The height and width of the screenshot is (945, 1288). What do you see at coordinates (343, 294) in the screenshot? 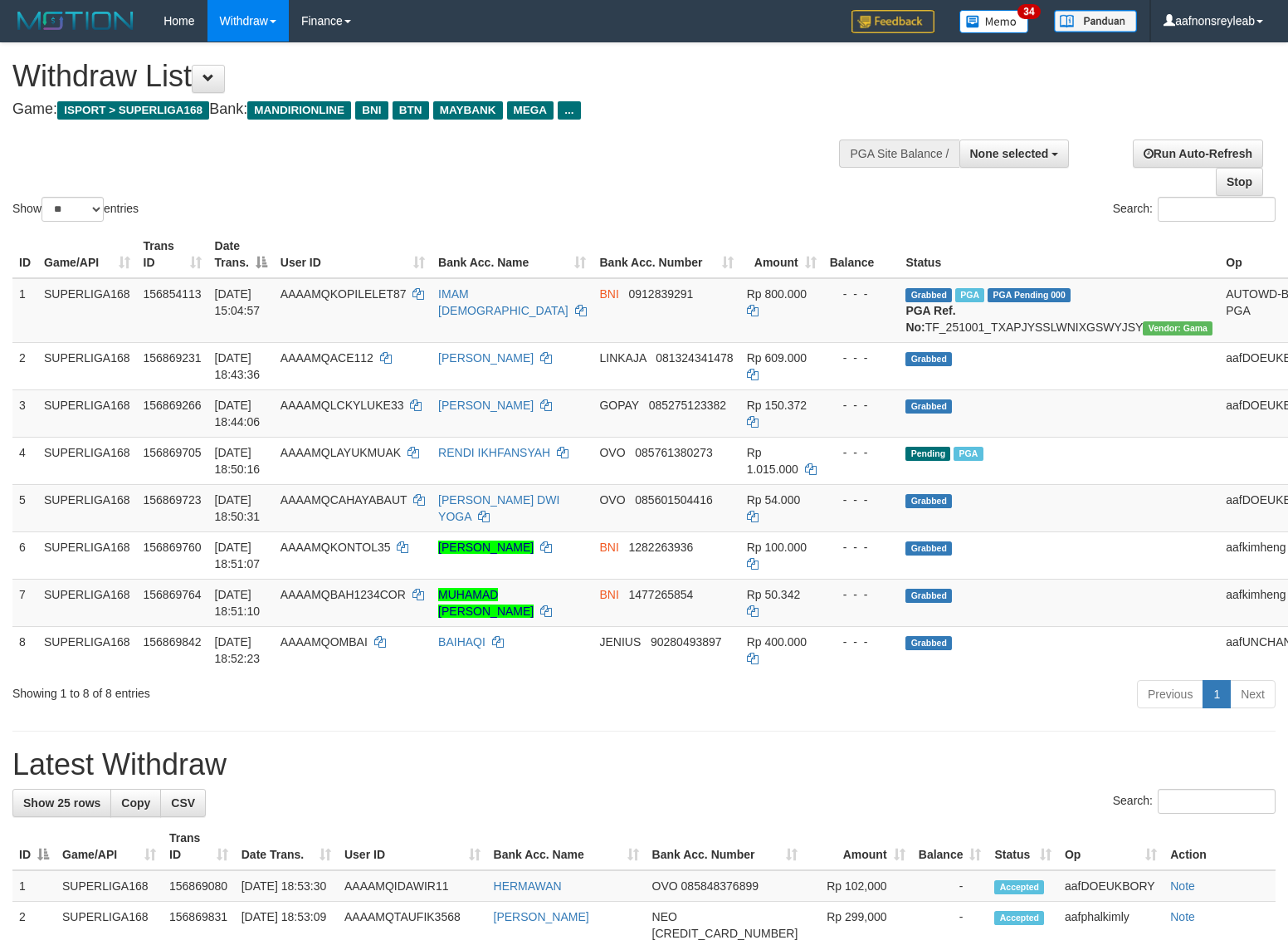
I see `span: AAAAMQKOPILELET87` at bounding box center [343, 294].